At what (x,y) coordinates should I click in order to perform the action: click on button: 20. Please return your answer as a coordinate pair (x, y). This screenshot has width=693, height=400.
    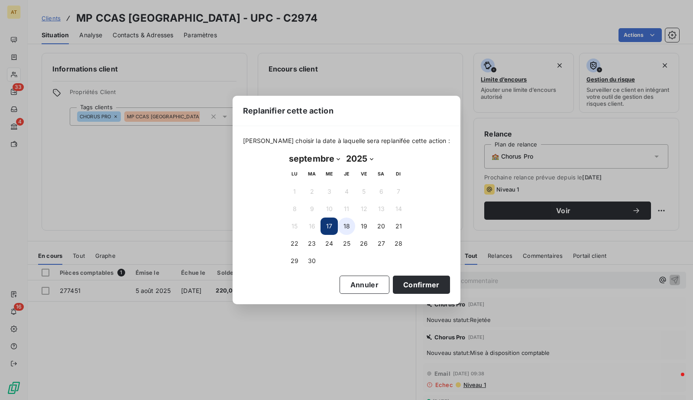
    Looking at the image, I should click on (381, 226).